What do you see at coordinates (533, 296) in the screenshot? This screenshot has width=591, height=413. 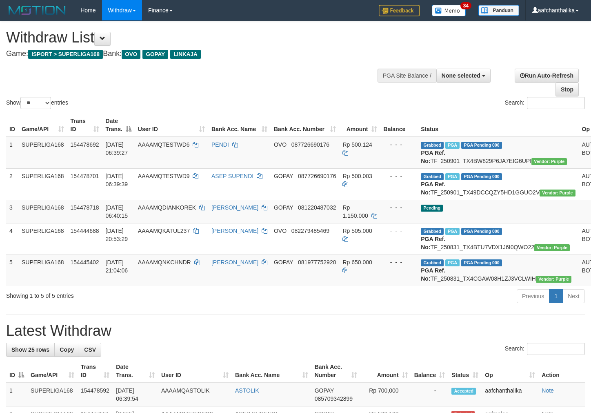 I see `a: Previous` at bounding box center [533, 296].